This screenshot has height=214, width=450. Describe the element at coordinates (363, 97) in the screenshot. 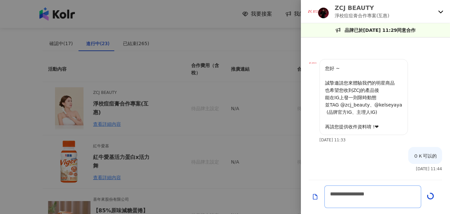

I see `p: 您好 ~ 誠摯邀請您來體驗我們的明星商品 也希望您收到ZCJ的產品後 能在IG上發一則限時動態 並TAG @zcj_beauty、@kelseyaya (品牌官方IG、主理人IG) 再請您提供收...` at that location.